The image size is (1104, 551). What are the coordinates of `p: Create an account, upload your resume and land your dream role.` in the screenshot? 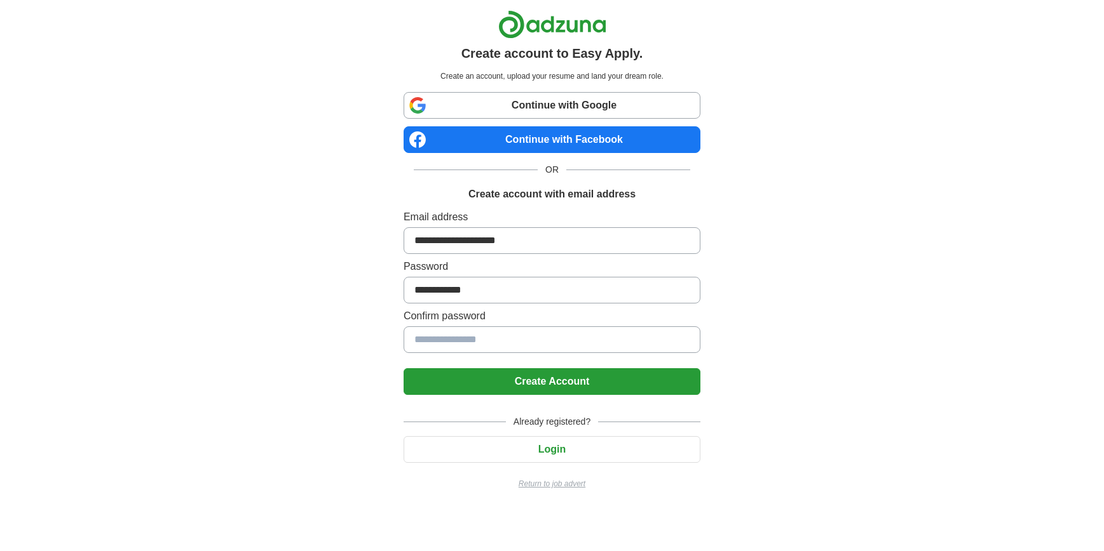 It's located at (551, 76).